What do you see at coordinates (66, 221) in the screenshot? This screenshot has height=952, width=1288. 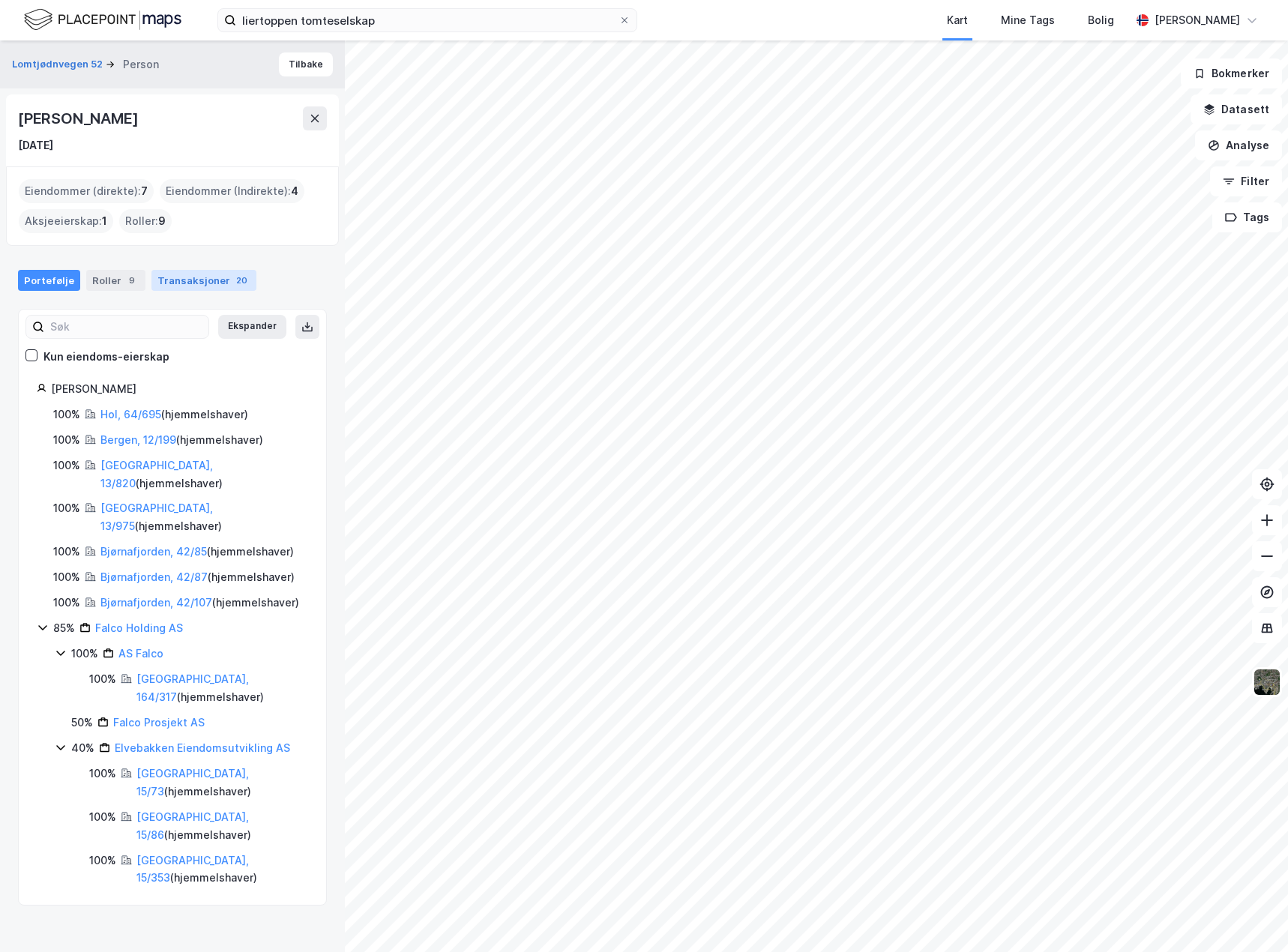 I see `div: Aksjeeierskap :` at bounding box center [66, 221].